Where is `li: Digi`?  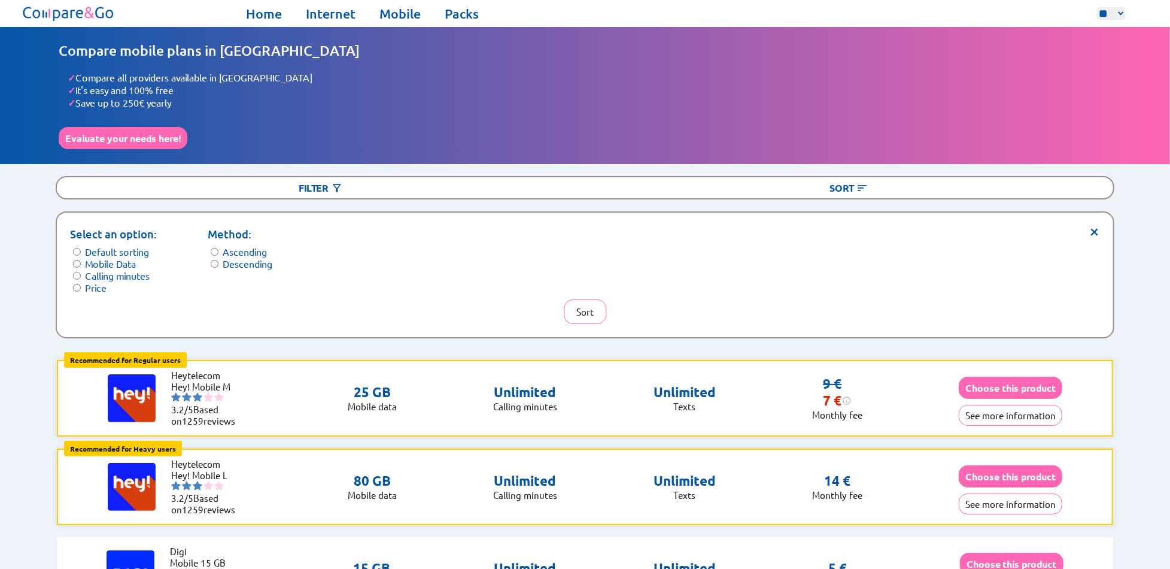 li: Digi is located at coordinates (207, 551).